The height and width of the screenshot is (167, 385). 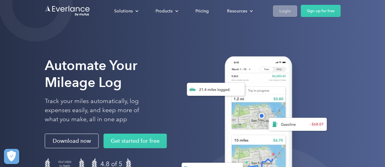 What do you see at coordinates (285, 11) in the screenshot?
I see `div: Login` at bounding box center [285, 11].